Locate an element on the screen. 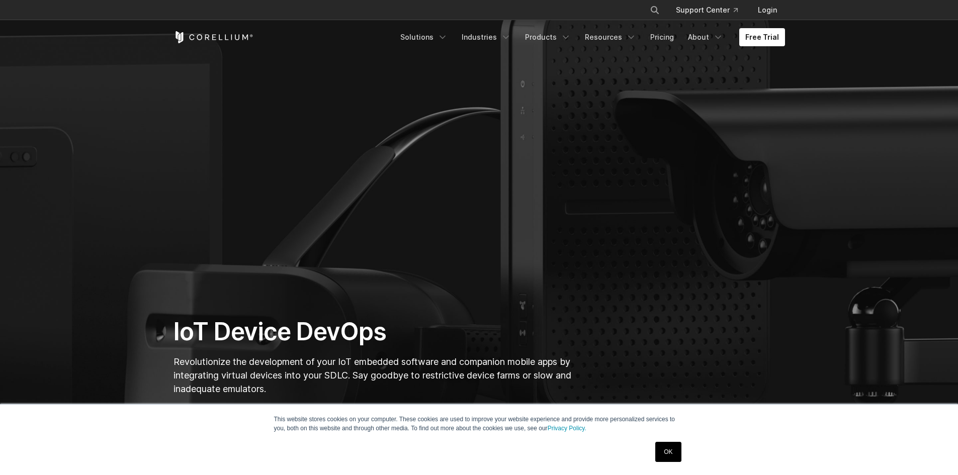 The height and width of the screenshot is (475, 958). h1: IoT Device DevOps is located at coordinates (374, 332).